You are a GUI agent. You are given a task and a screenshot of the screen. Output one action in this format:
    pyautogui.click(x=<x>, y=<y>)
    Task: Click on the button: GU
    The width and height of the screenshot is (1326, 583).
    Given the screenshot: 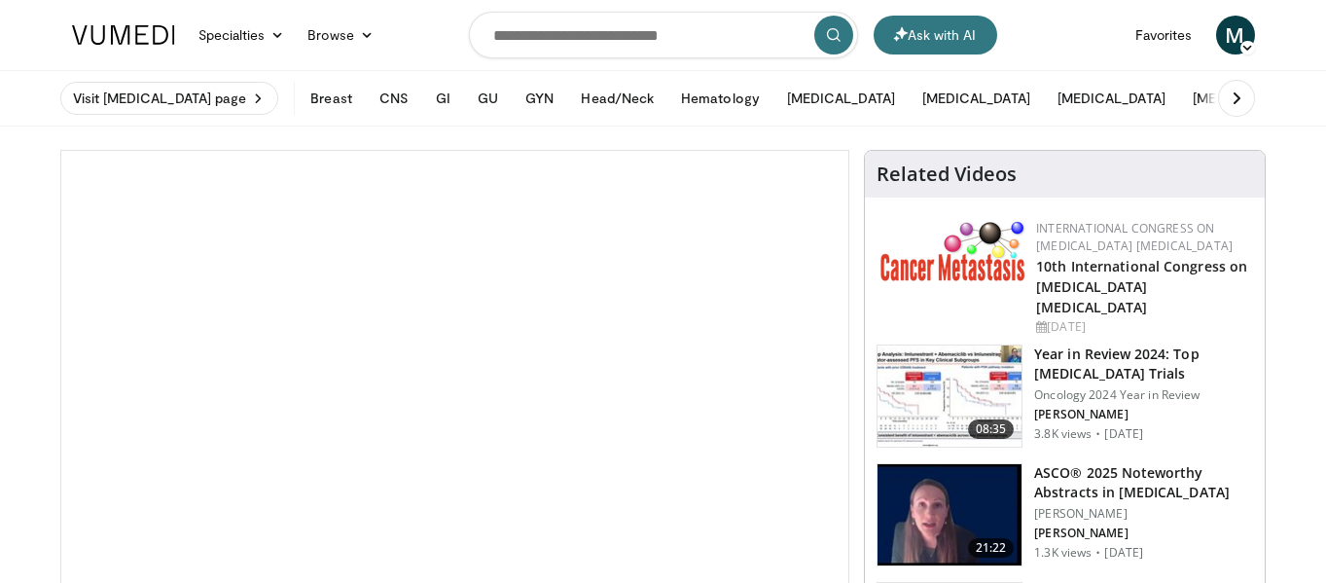 What is the action you would take?
    pyautogui.click(x=487, y=98)
    